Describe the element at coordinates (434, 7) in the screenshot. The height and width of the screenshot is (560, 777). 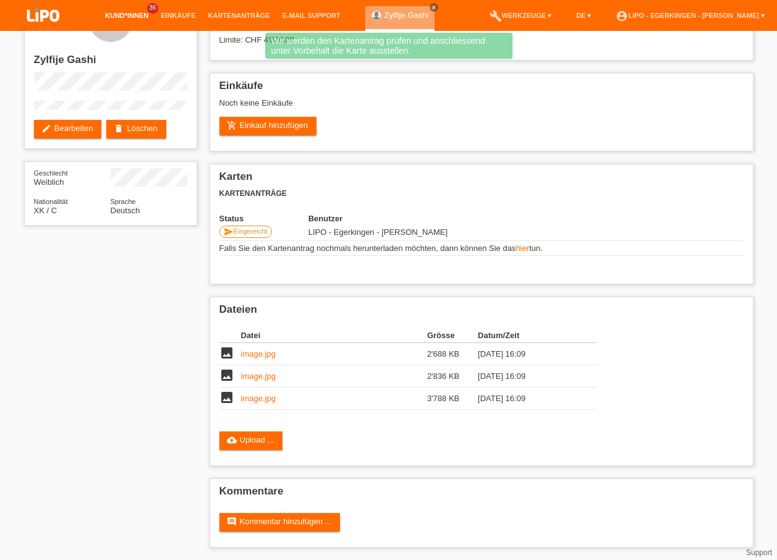
I see `a: close` at that location.